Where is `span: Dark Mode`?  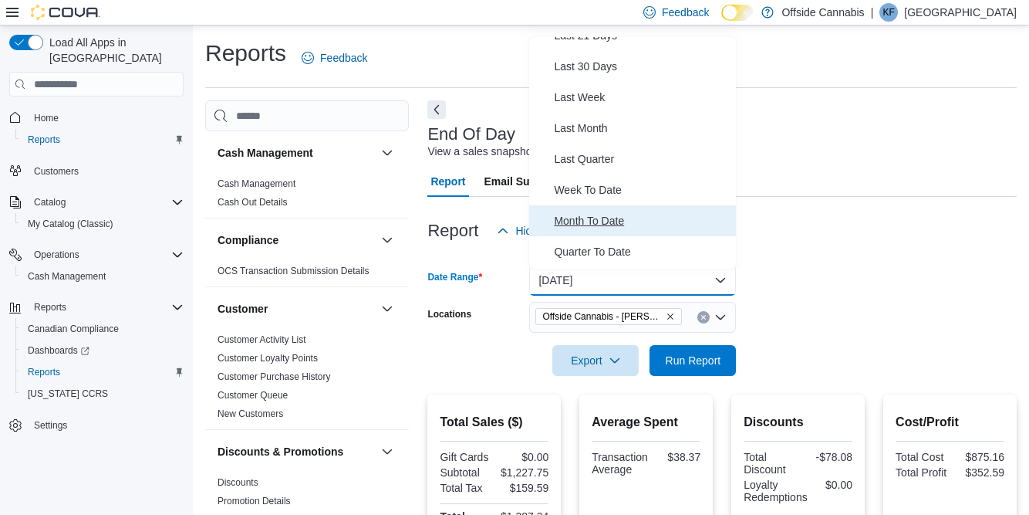
span: Dark Mode is located at coordinates (721, 21).